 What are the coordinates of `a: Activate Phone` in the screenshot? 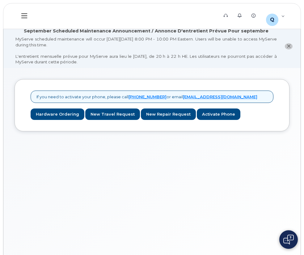 It's located at (218, 114).